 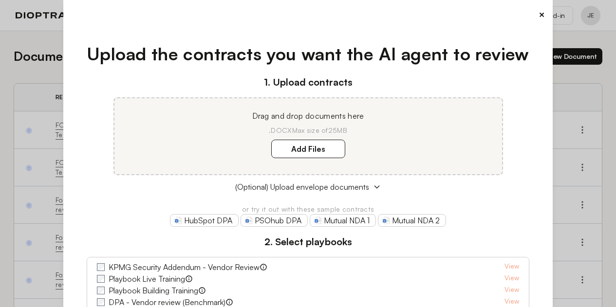 I want to click on p: .DOCX Max size of 25MB, so click(x=308, y=131).